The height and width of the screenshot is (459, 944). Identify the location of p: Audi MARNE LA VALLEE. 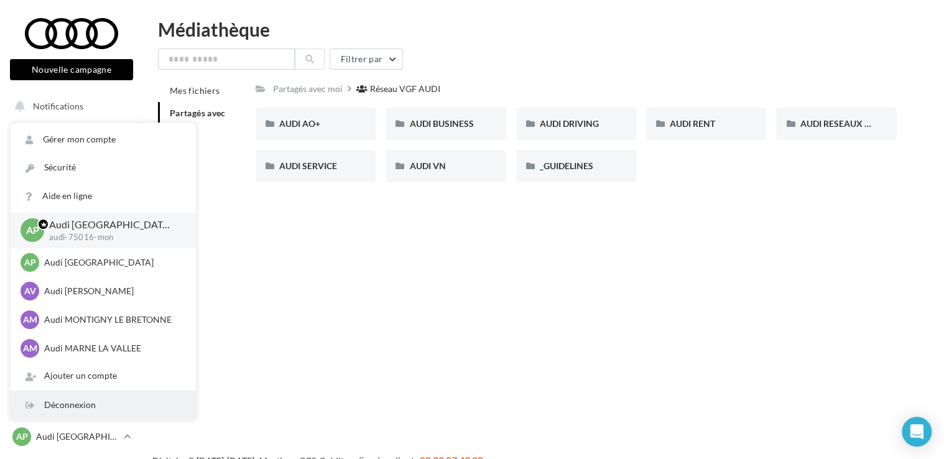
(113, 348).